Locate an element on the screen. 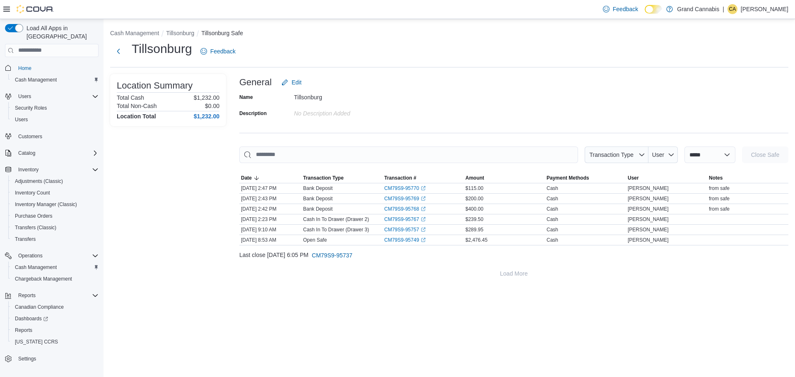  span: Transfers is located at coordinates (25, 239).